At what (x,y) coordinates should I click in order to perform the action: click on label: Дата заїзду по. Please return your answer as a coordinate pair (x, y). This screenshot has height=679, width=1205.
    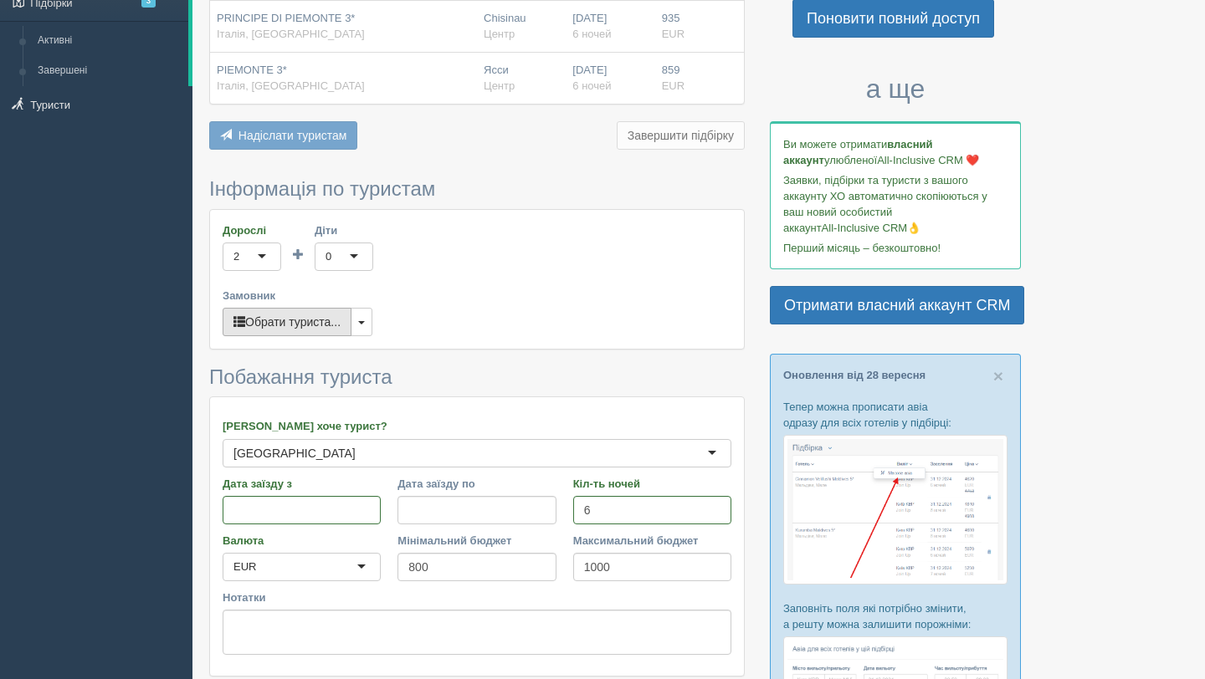
    Looking at the image, I should click on (476, 484).